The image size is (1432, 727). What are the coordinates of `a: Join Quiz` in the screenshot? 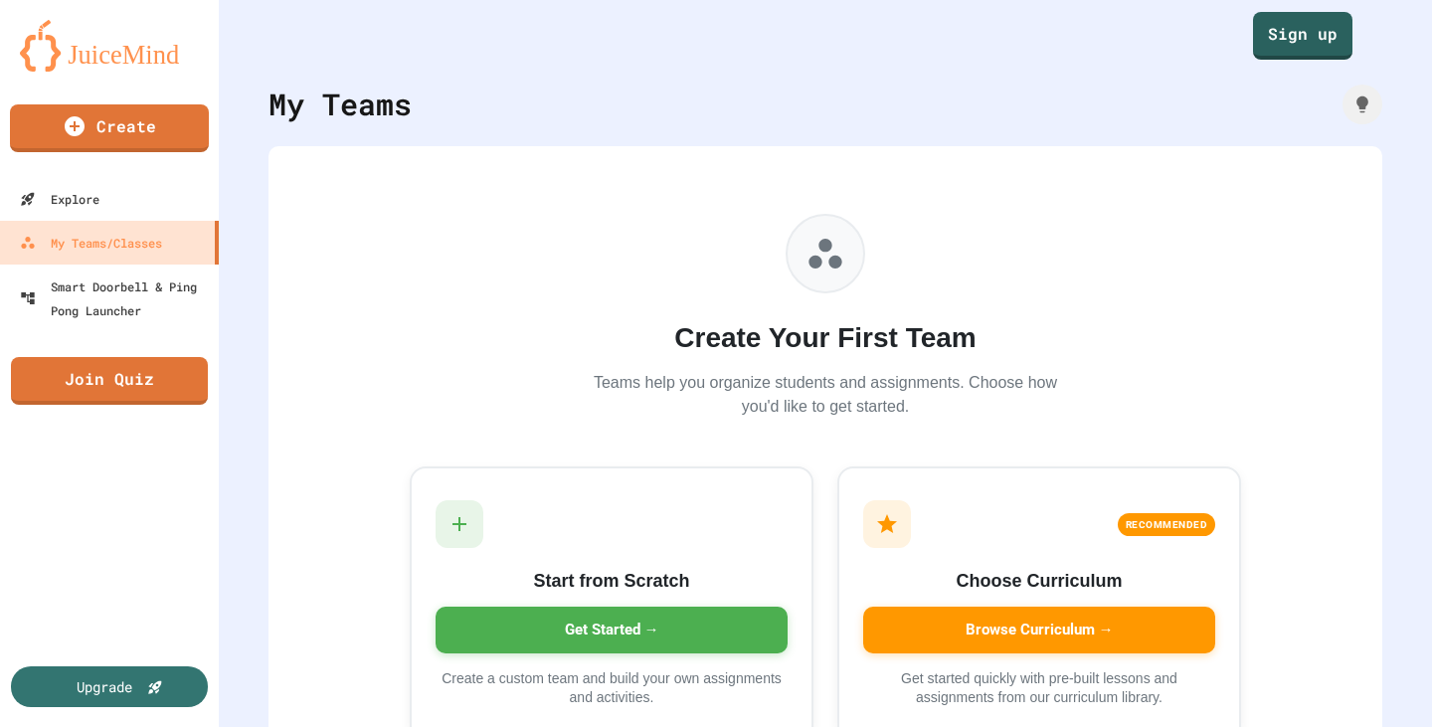 It's located at (109, 381).